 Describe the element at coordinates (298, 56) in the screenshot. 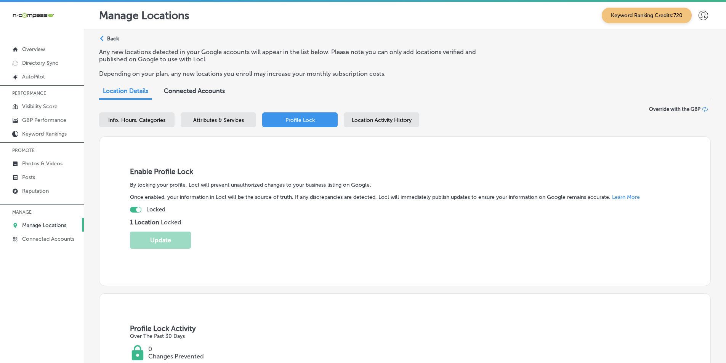

I see `p: Any new locations detected in your Google accounts will appear in the list below. Please note you...` at that location.